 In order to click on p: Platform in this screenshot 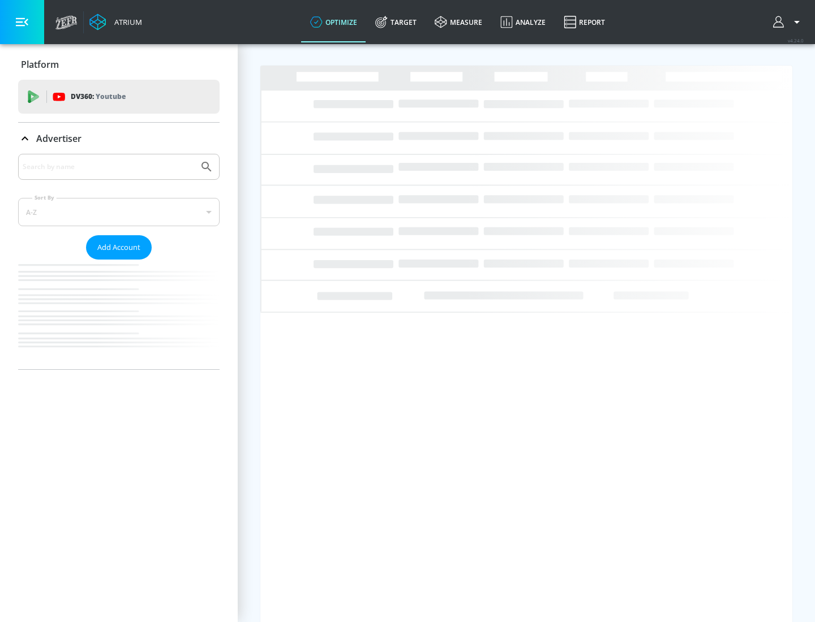, I will do `click(40, 64)`.